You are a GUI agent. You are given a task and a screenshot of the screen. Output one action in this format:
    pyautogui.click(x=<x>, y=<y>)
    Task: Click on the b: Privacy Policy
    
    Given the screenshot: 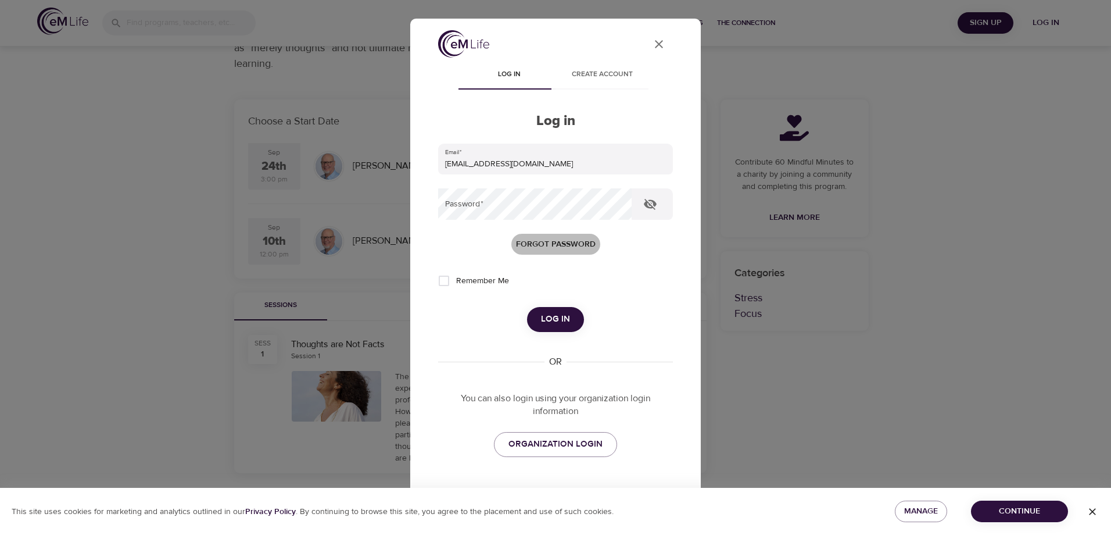 What is the action you would take?
    pyautogui.click(x=270, y=511)
    